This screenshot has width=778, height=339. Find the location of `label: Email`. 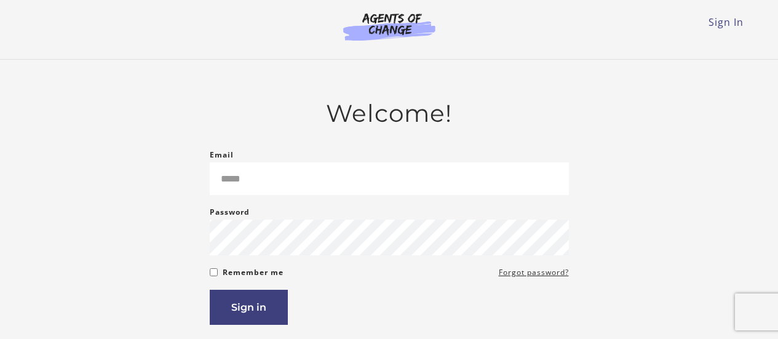

label: Email is located at coordinates (221, 155).